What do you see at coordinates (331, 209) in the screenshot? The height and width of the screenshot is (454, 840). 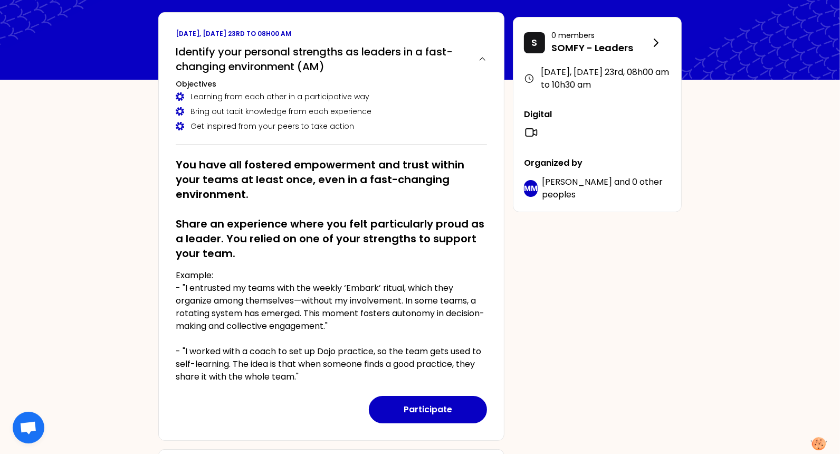 I see `h2: You have all fostered empowerment and trust within your teams at least once, even in a fast-chang...` at bounding box center [331, 209].